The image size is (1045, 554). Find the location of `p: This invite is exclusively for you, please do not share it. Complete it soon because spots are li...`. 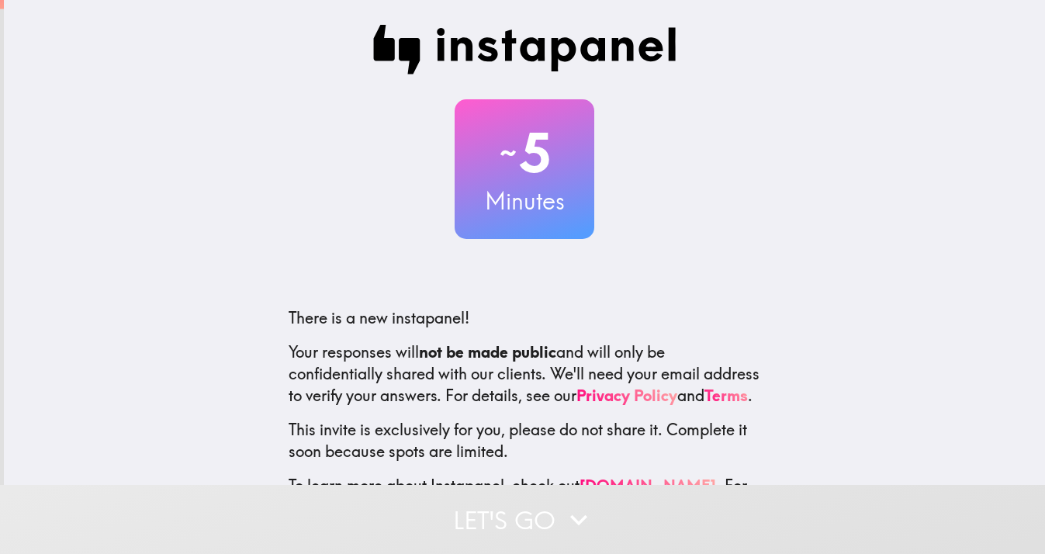

p: This invite is exclusively for you, please do not share it. Complete it soon because spots are li... is located at coordinates (524, 440).